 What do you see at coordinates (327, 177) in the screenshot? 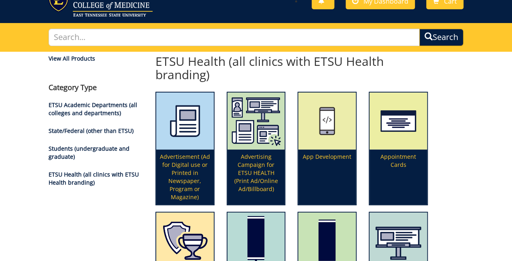
I see `p: App Development` at bounding box center [327, 177].